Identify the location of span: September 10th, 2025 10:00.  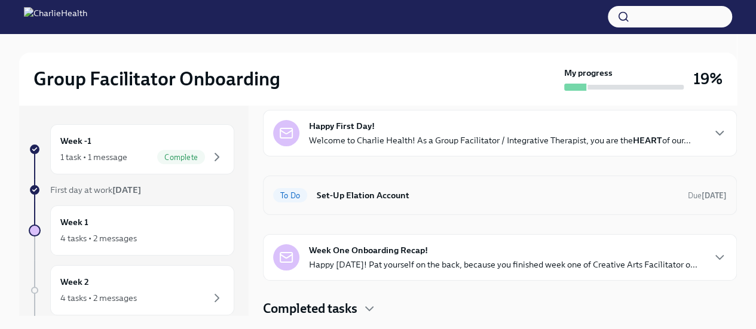
(707, 195).